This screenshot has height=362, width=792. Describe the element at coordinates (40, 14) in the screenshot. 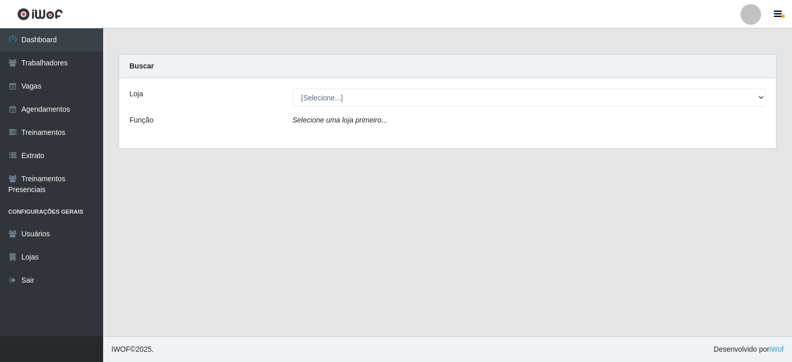

I see `img: CoreUI Logo` at that location.